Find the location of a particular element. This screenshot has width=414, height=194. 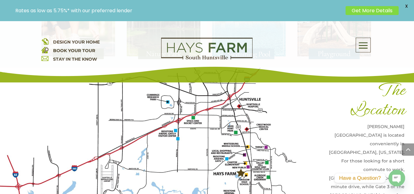

p: Rates as low as 5.75%* with our preferred lender is located at coordinates (179, 10).